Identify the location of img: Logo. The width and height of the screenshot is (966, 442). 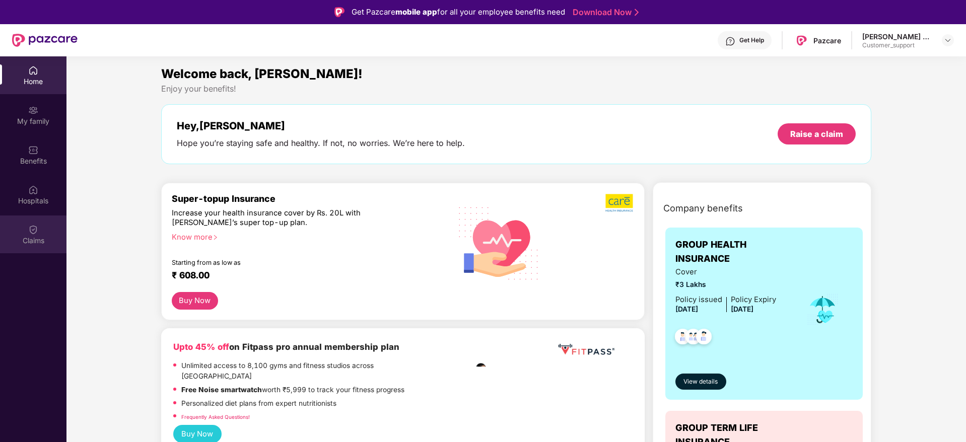
(340, 12).